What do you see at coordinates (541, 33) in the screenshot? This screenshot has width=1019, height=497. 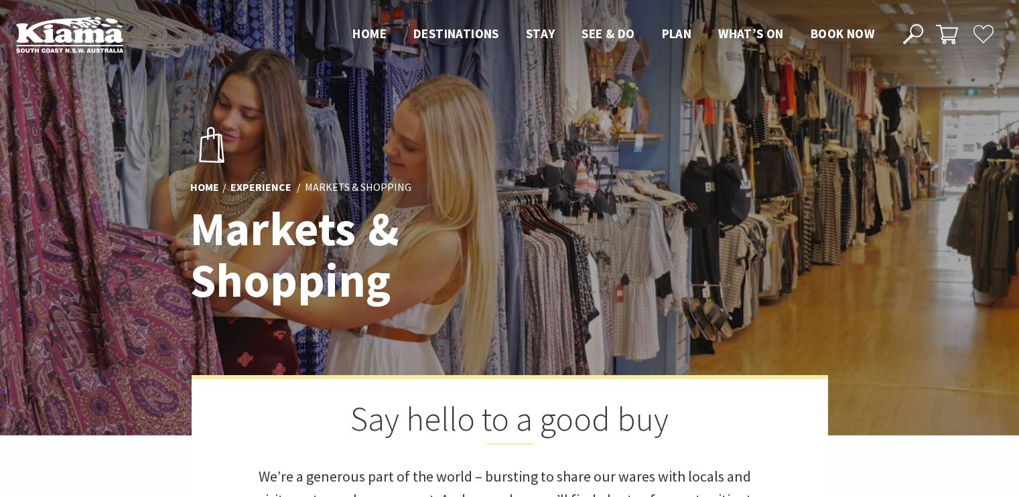 I see `span: Stay` at bounding box center [541, 33].